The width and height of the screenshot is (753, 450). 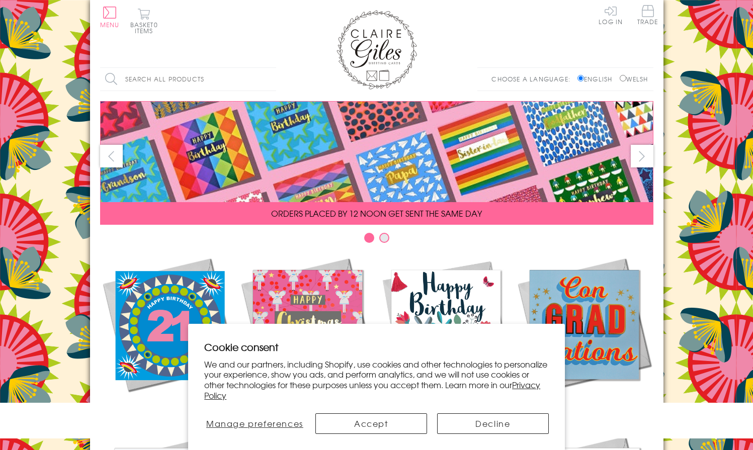 What do you see at coordinates (634, 79) in the screenshot?
I see `label: Welsh` at bounding box center [634, 79].